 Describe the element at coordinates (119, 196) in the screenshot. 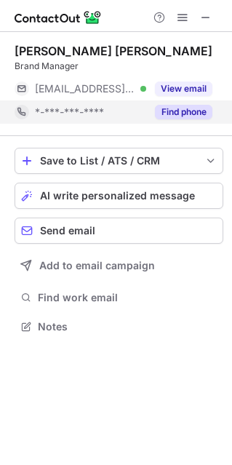

I see `button: AI write personalized message` at that location.